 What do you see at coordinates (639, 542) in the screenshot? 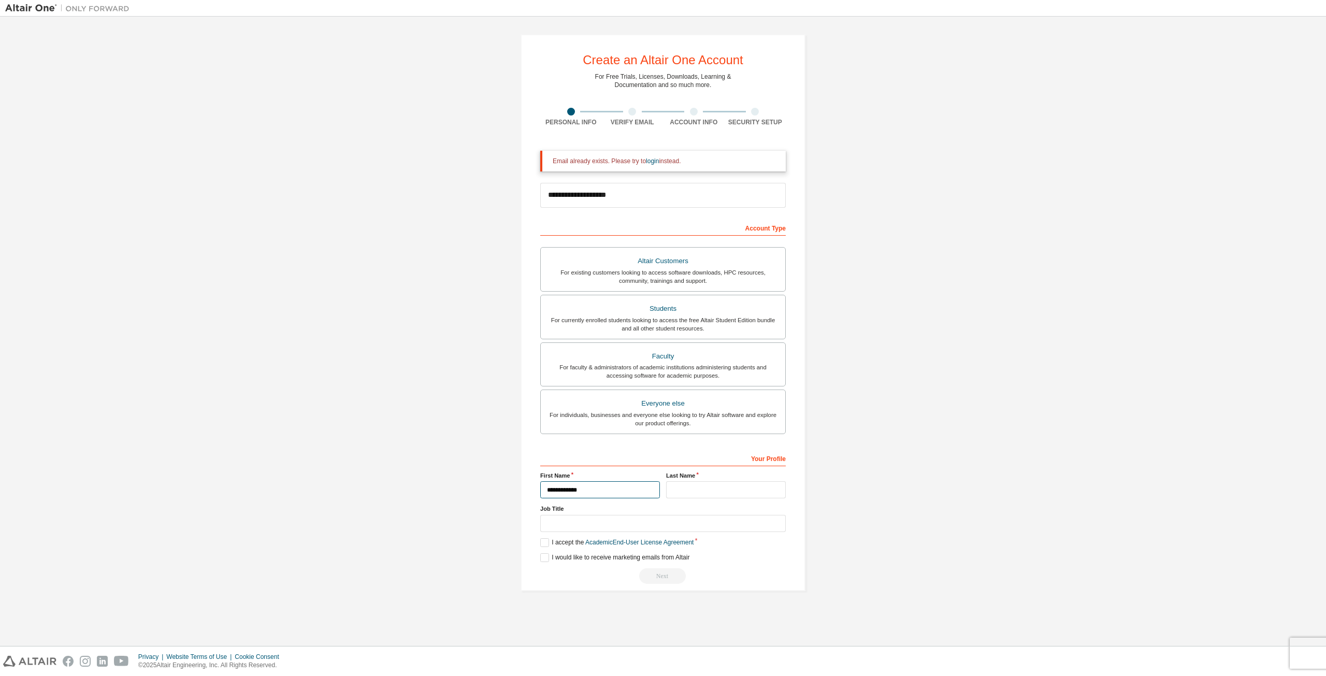
I see `a: Academic End-User License Agreement` at bounding box center [639, 542].